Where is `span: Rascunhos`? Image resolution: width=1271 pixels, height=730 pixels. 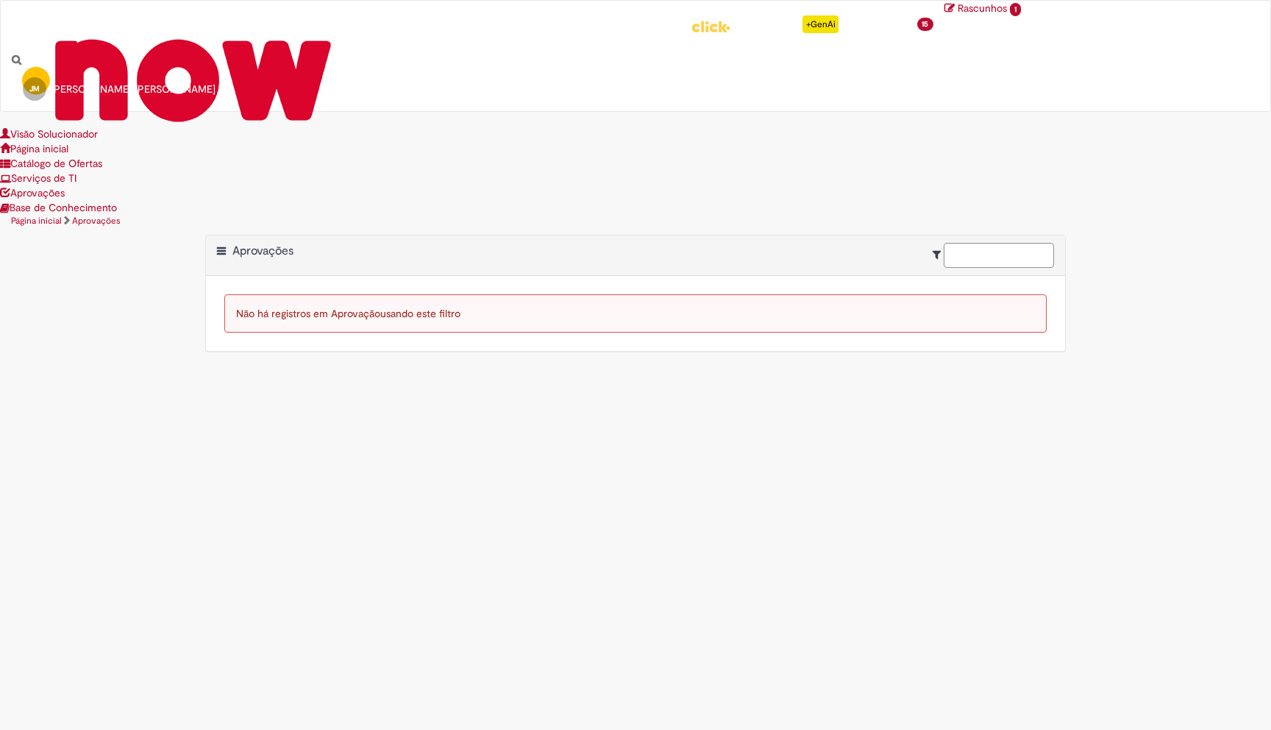 span: Rascunhos is located at coordinates (982, 8).